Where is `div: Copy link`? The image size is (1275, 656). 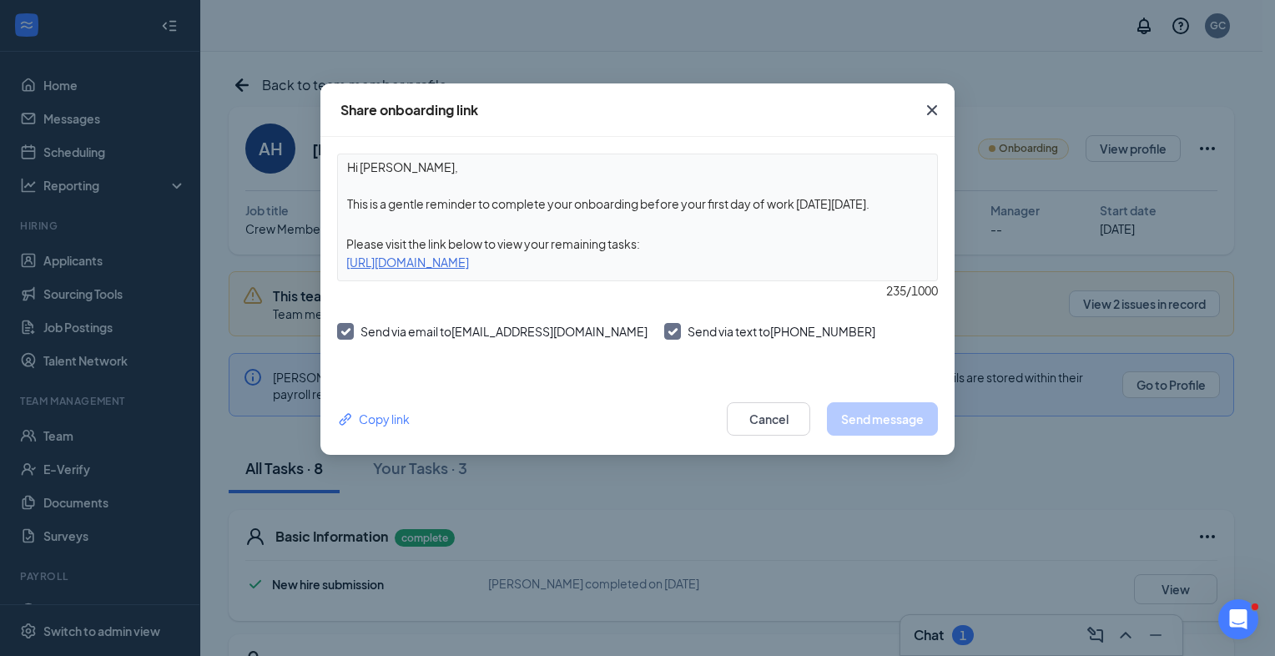 div: Copy link is located at coordinates (373, 419).